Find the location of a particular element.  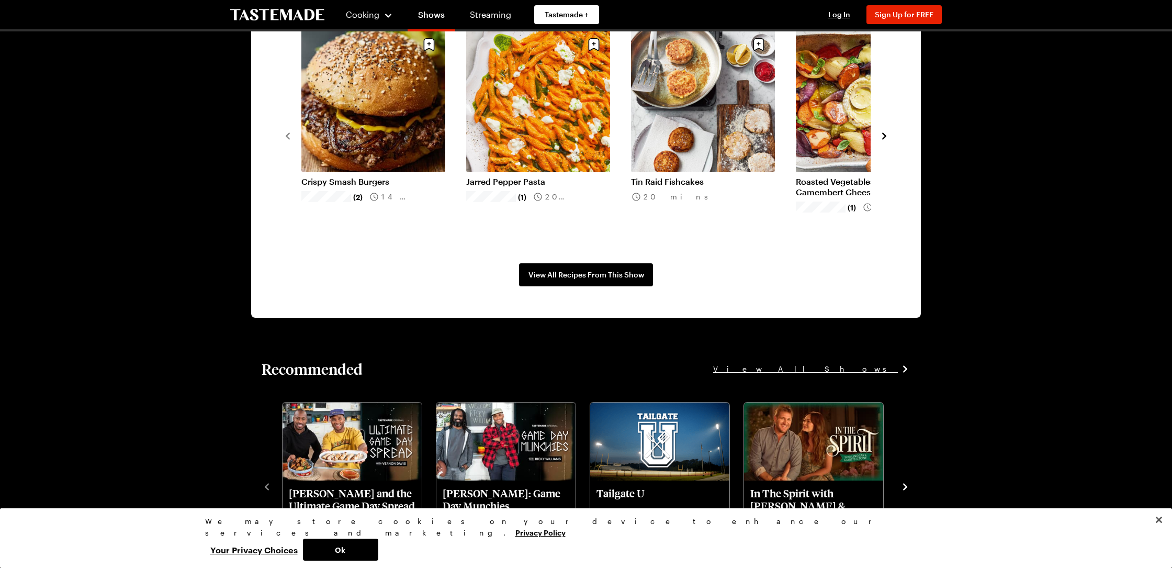

div: 1 / 5 is located at coordinates (384, 135).